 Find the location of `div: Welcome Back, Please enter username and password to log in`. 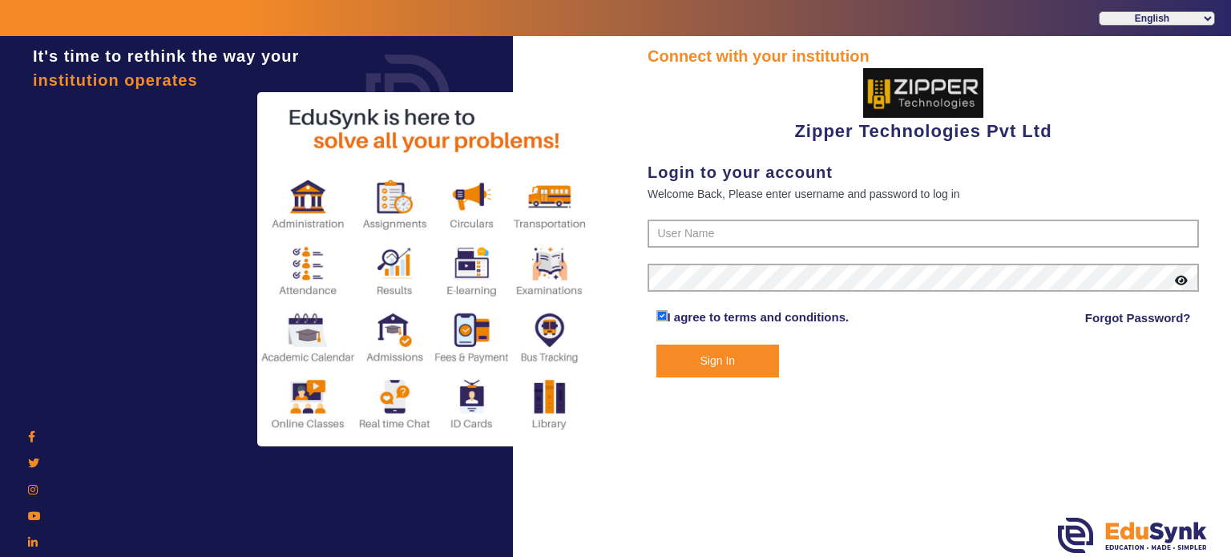

div: Welcome Back, Please enter username and password to log in is located at coordinates (923, 194).